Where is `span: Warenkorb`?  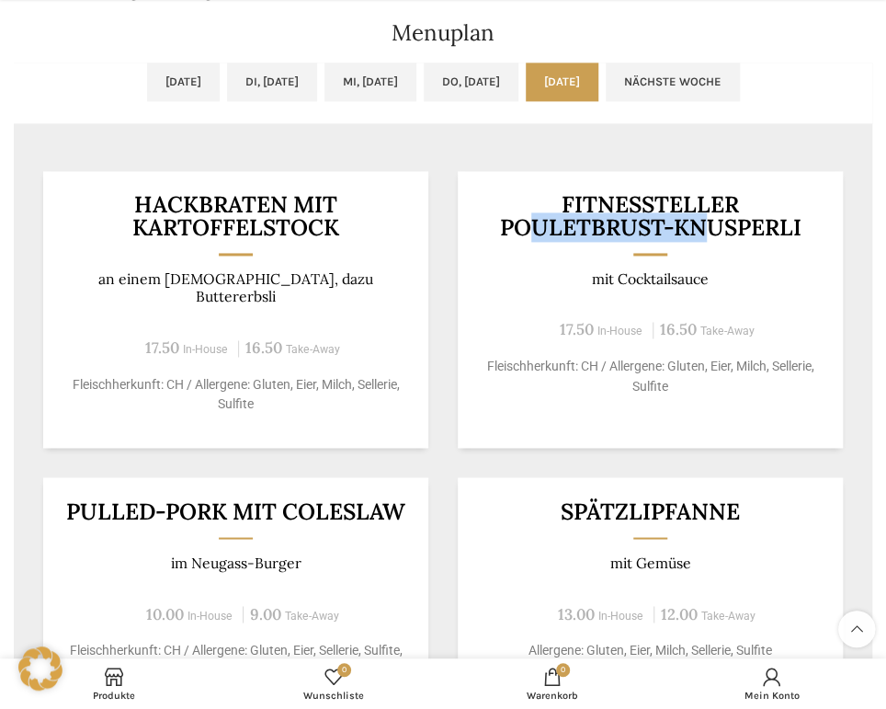
span: Warenkorb is located at coordinates (553, 695).